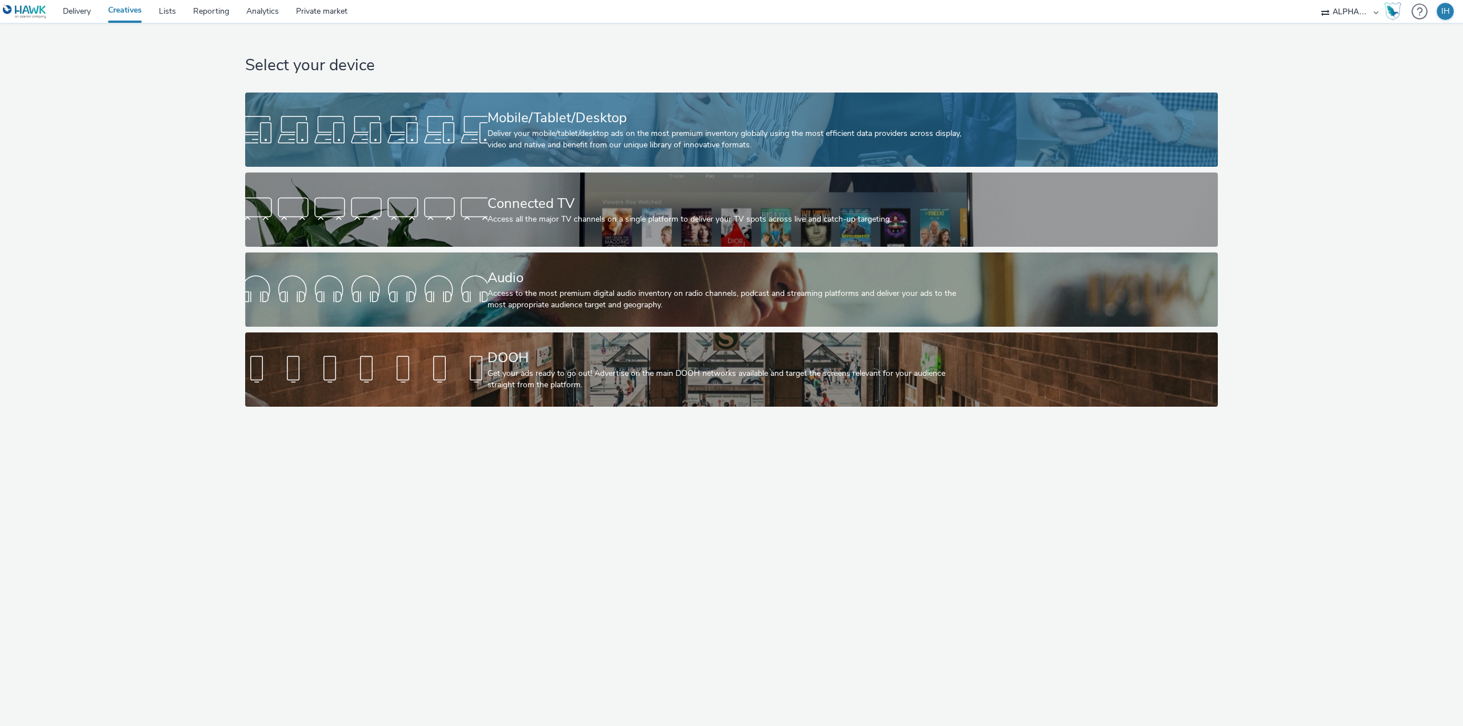 Image resolution: width=1463 pixels, height=726 pixels. I want to click on a: Connected TVAccess all the major TV channels on a single platform to deliver your TV spots across..., so click(732, 210).